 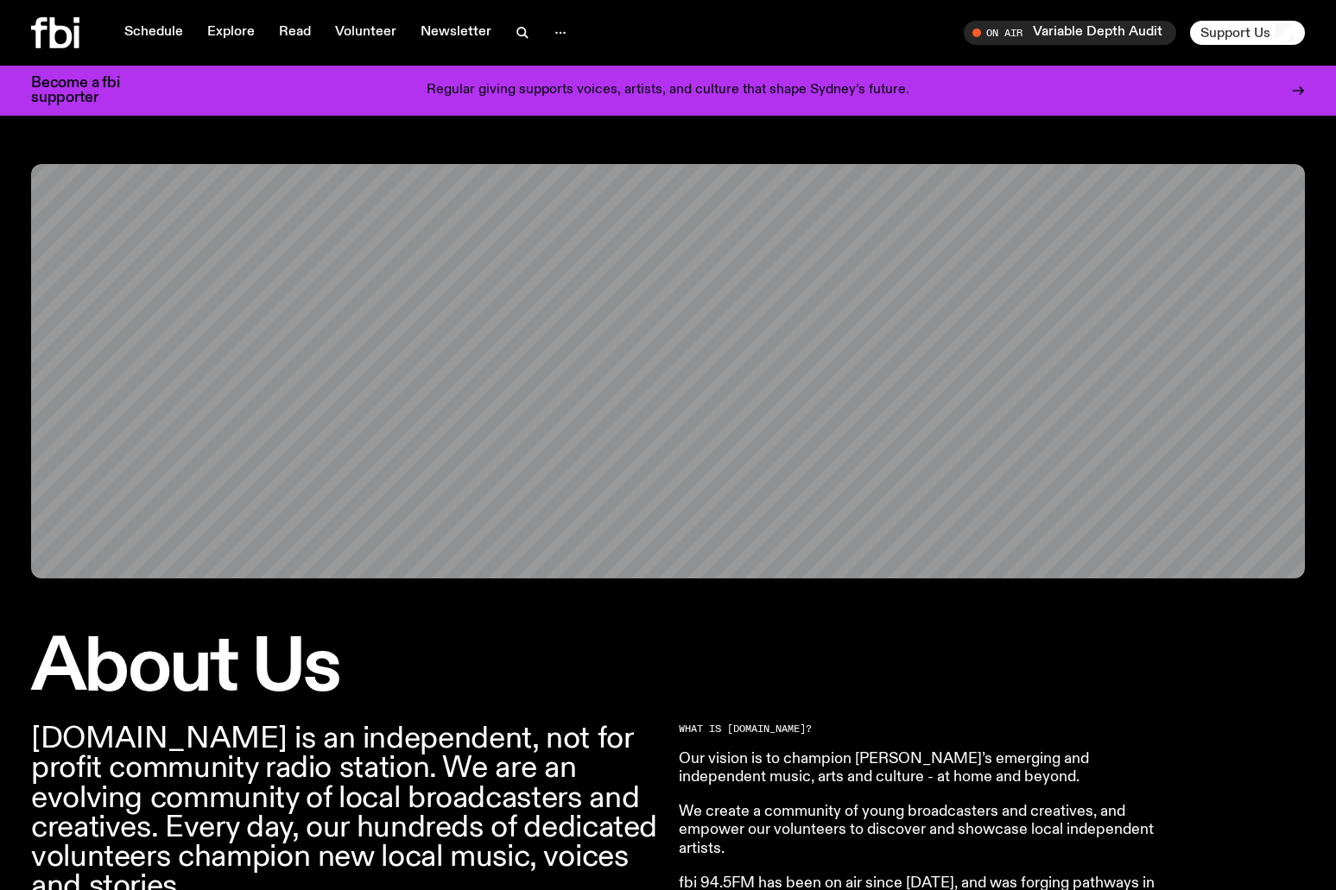 What do you see at coordinates (345, 668) in the screenshot?
I see `h1: About Us` at bounding box center [345, 668].